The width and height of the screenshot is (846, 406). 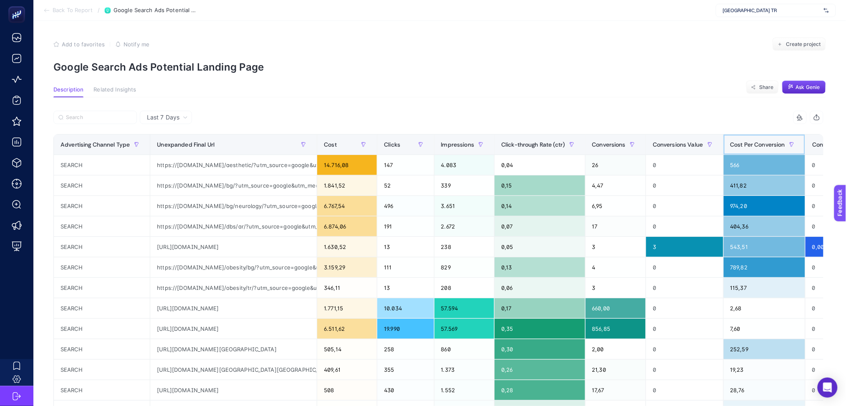 I want to click on div: 2,68, so click(x=765, y=308).